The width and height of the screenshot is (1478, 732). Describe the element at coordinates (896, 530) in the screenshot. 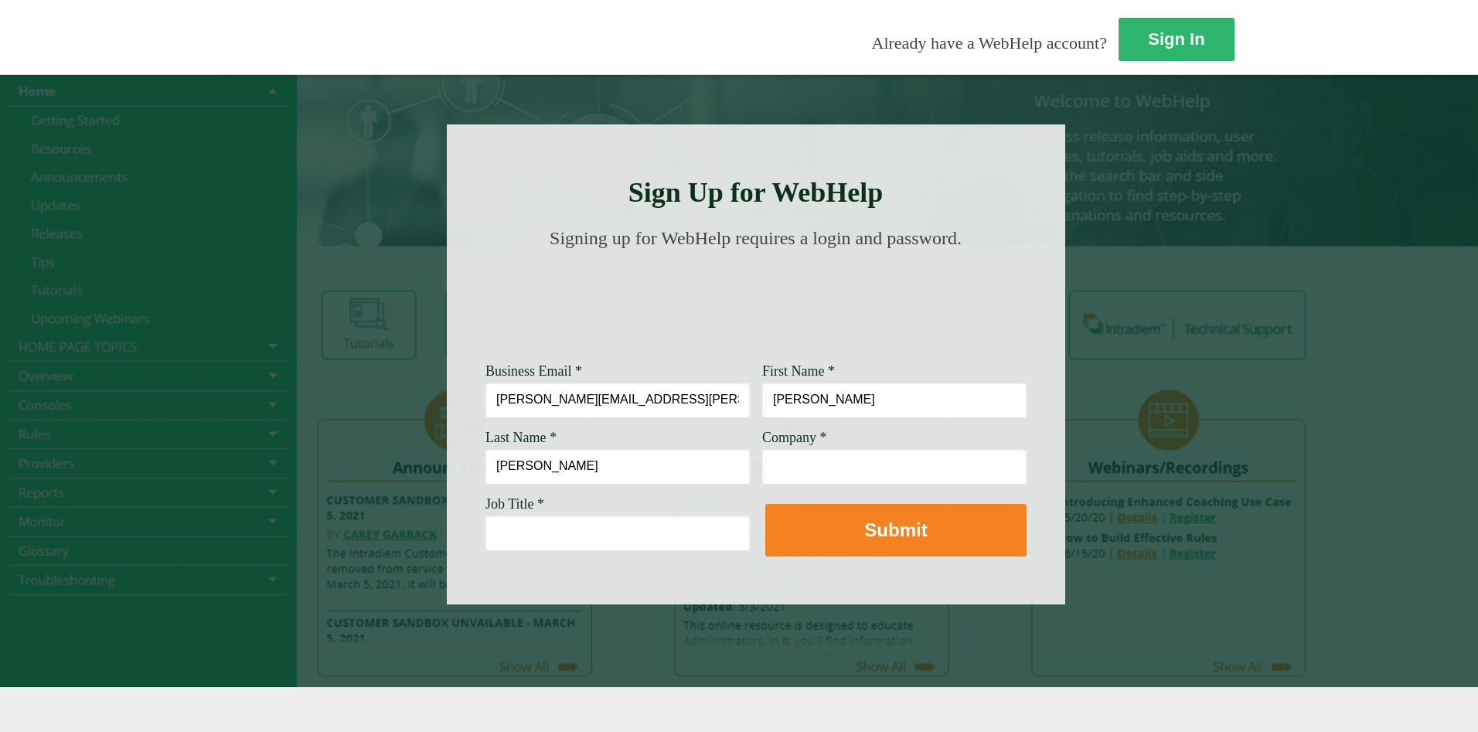

I see `button: Submit` at that location.